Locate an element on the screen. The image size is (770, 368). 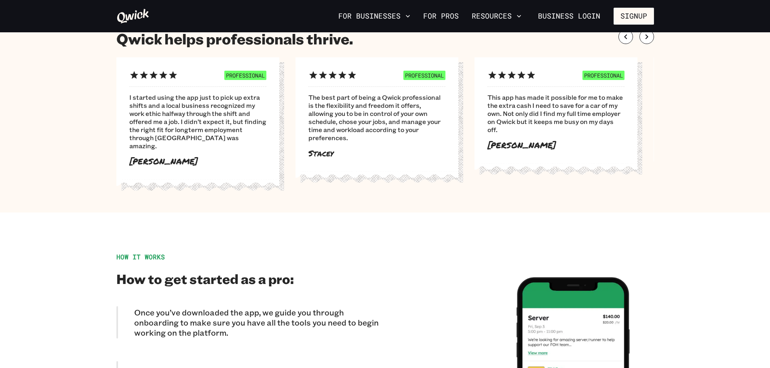
div: Once you’ve downloaded the app, we guide you through onboarding to make sure you have all the too... is located at coordinates (251, 322).